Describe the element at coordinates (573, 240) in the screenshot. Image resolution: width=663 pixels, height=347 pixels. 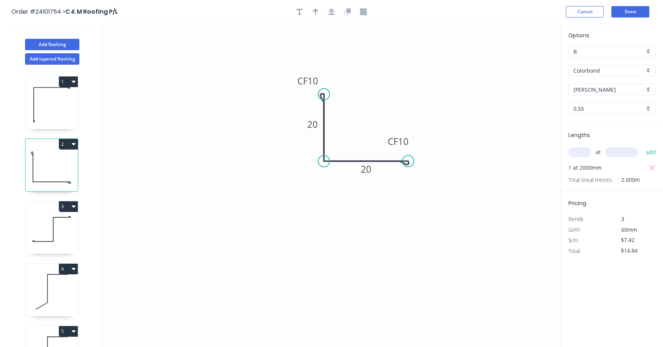
I see `span: $/m` at that location.